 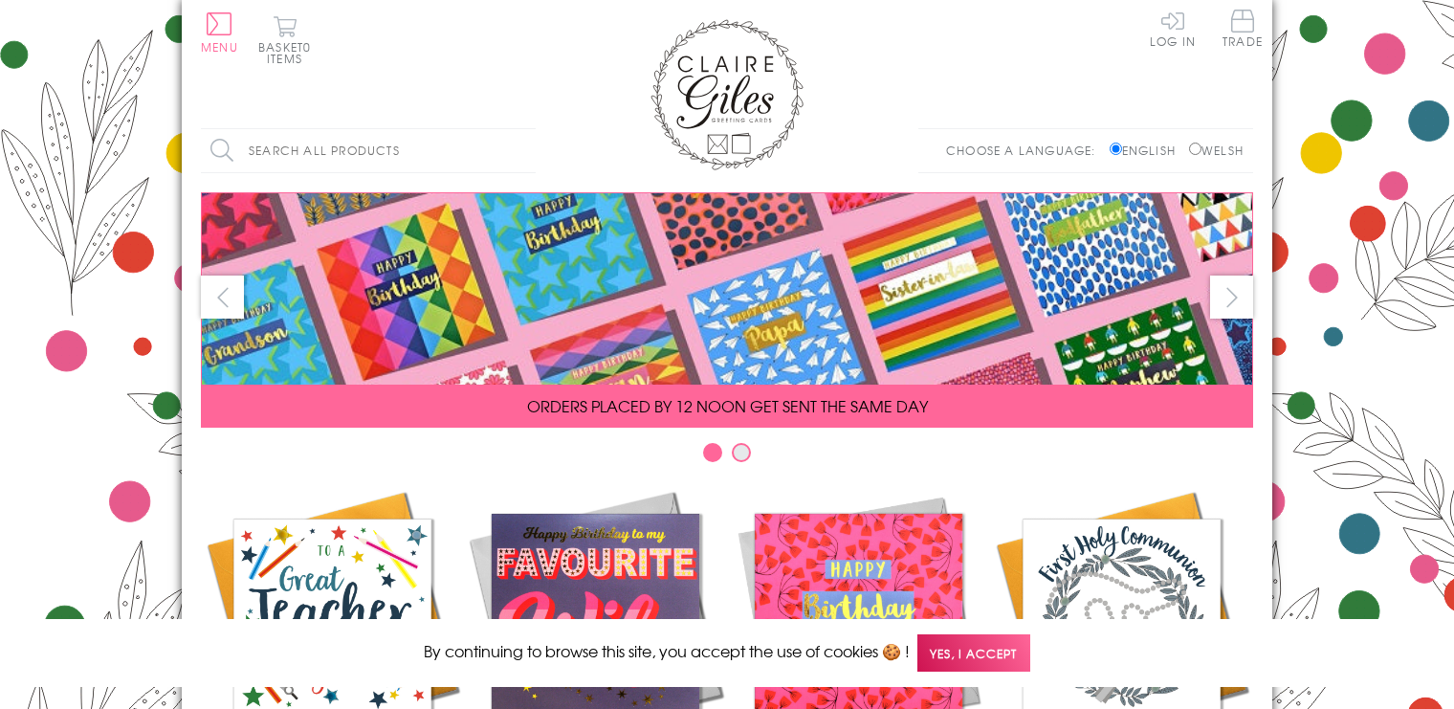 I want to click on div: Carousel Pagination, so click(x=727, y=456).